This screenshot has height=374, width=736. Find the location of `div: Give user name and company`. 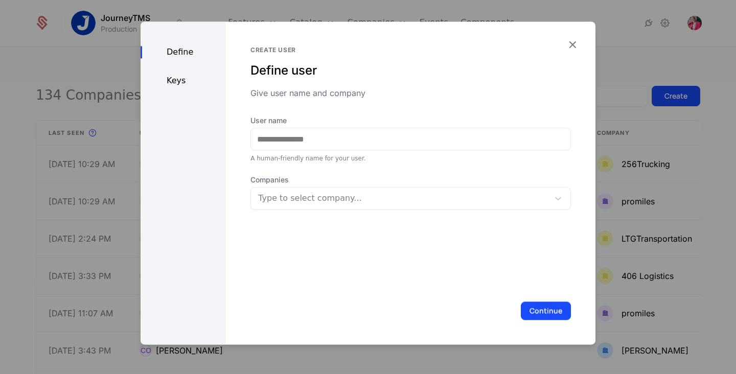

div: Give user name and company is located at coordinates (410, 93).